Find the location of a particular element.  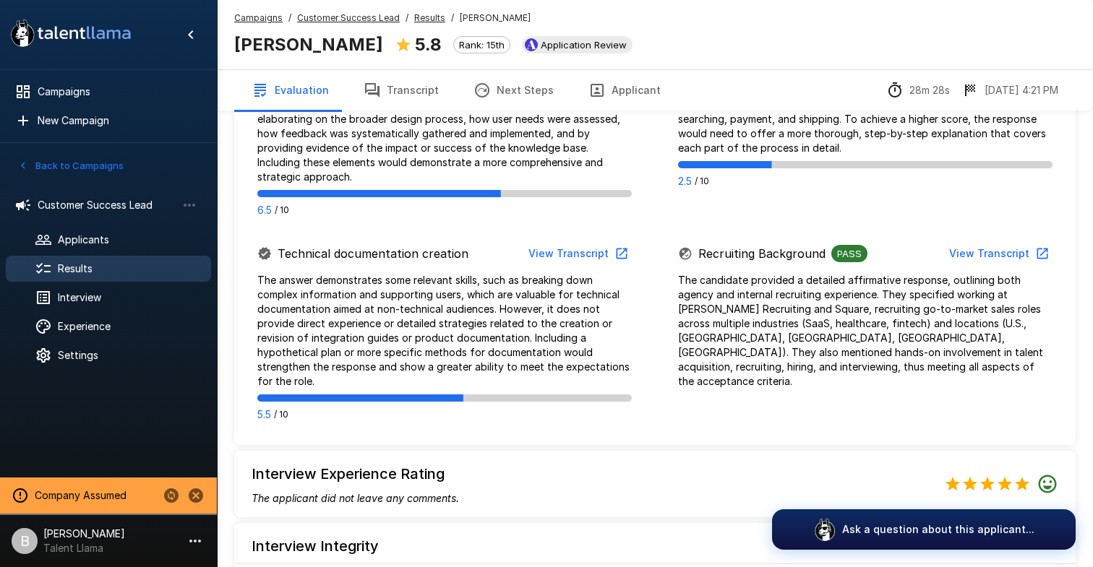

p: Technical documentation creation is located at coordinates (373, 254).